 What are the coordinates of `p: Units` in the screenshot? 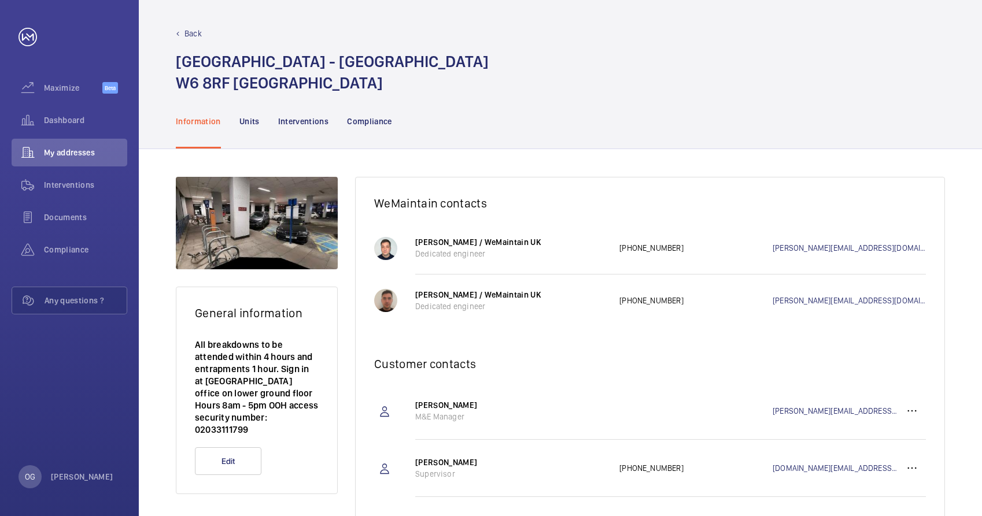 It's located at (249, 121).